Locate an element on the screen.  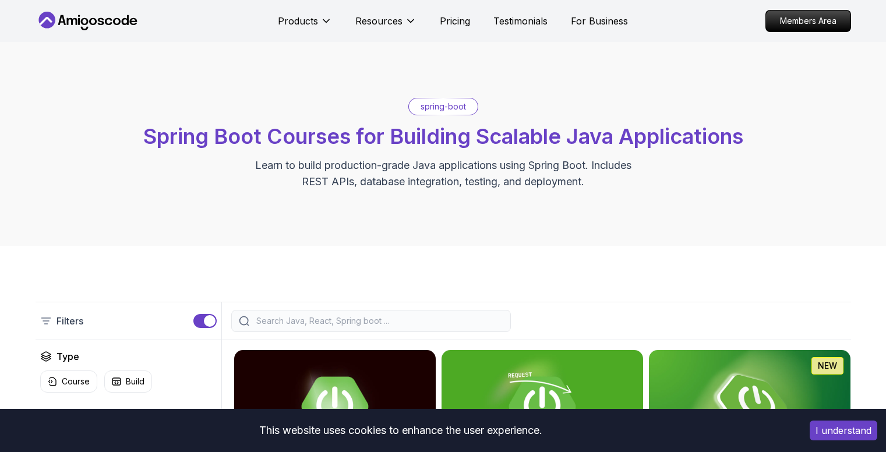
p: Resources is located at coordinates (379, 21).